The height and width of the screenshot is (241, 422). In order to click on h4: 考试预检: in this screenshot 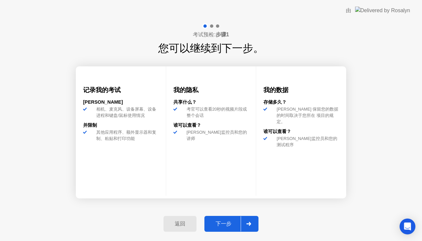, I will do `click(211, 35)`.